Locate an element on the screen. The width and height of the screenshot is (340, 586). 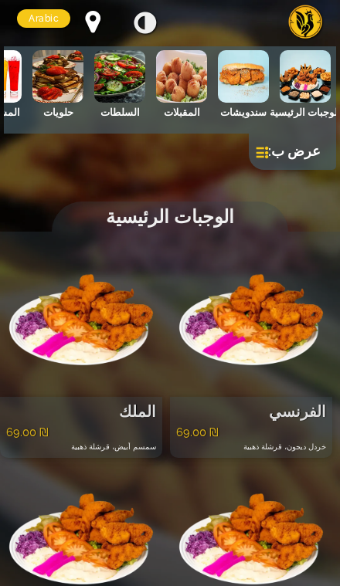
p: سمسم أبيض، قرشلة ذهبية is located at coordinates (81, 447).